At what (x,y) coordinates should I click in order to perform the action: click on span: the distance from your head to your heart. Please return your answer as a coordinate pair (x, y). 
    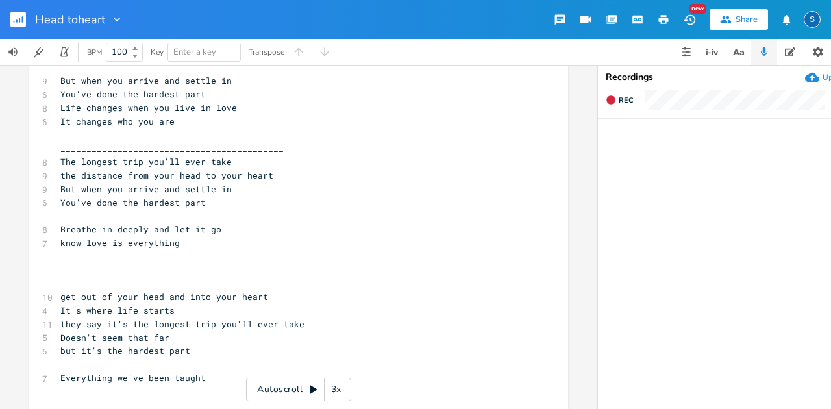
    Looking at the image, I should click on (167, 175).